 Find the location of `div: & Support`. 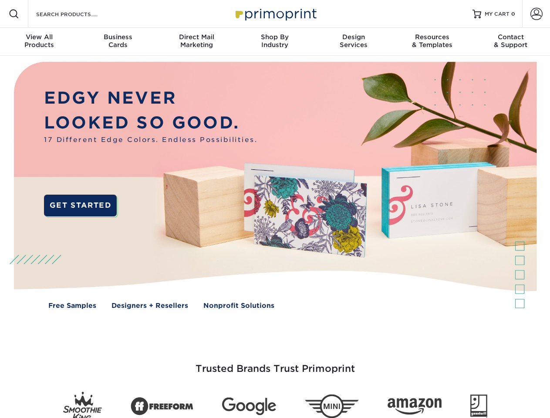

div: & Support is located at coordinates (511, 41).